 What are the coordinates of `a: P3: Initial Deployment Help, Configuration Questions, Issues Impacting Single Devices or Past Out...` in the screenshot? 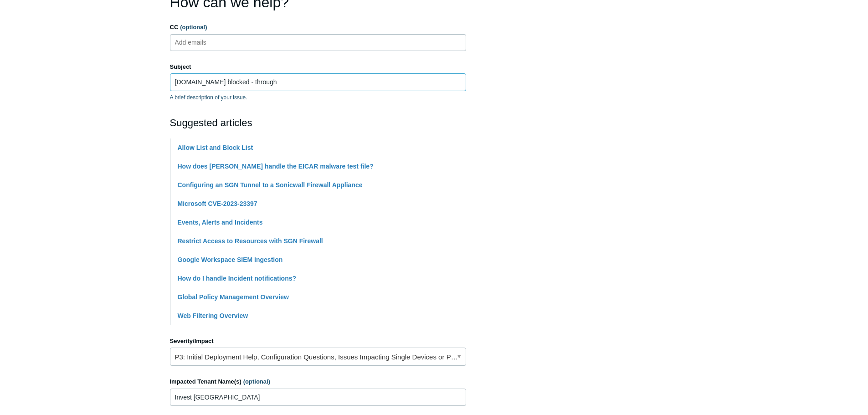 It's located at (318, 357).